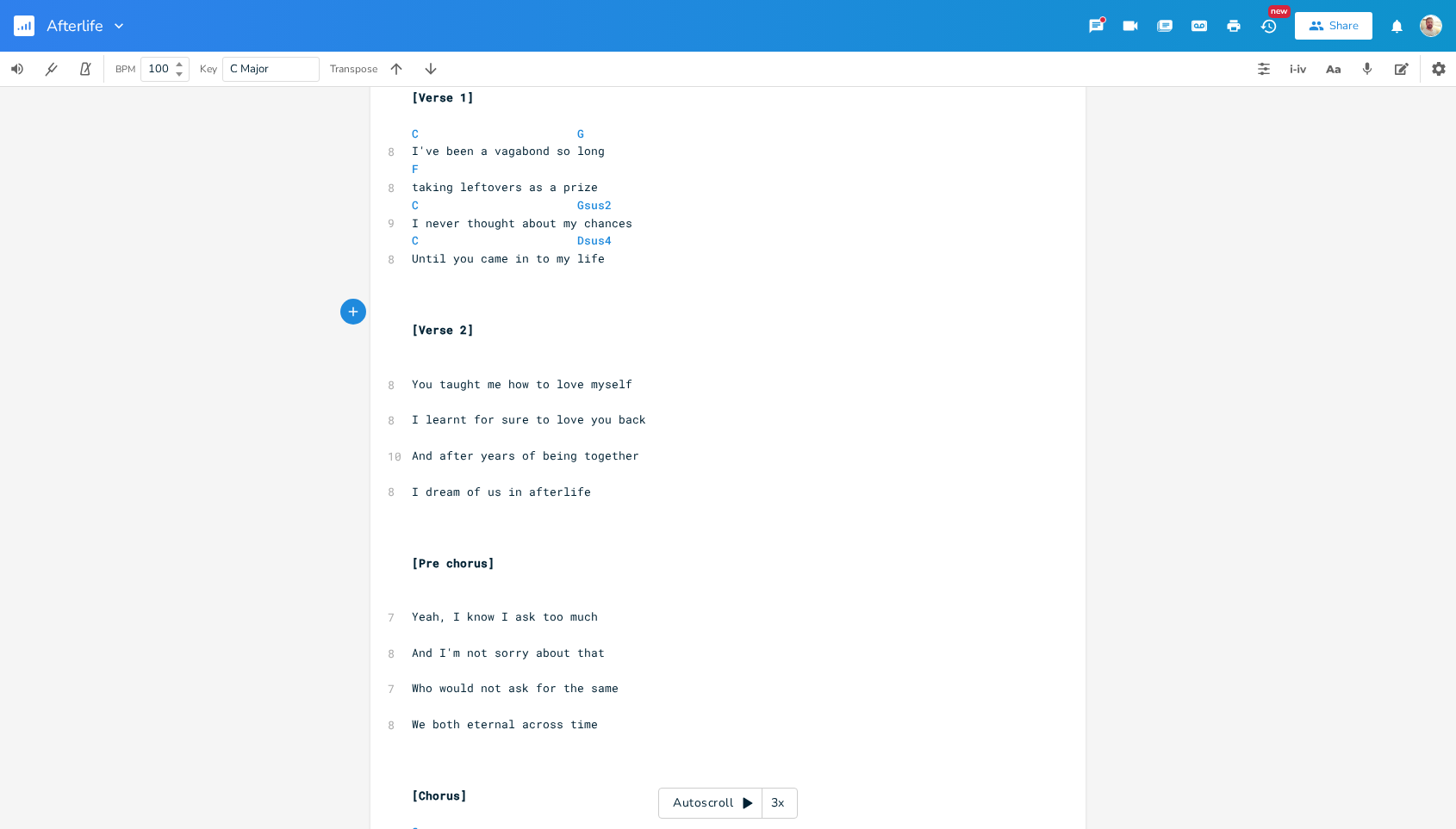  Describe the element at coordinates (208, 69) in the screenshot. I see `div: Key` at that location.